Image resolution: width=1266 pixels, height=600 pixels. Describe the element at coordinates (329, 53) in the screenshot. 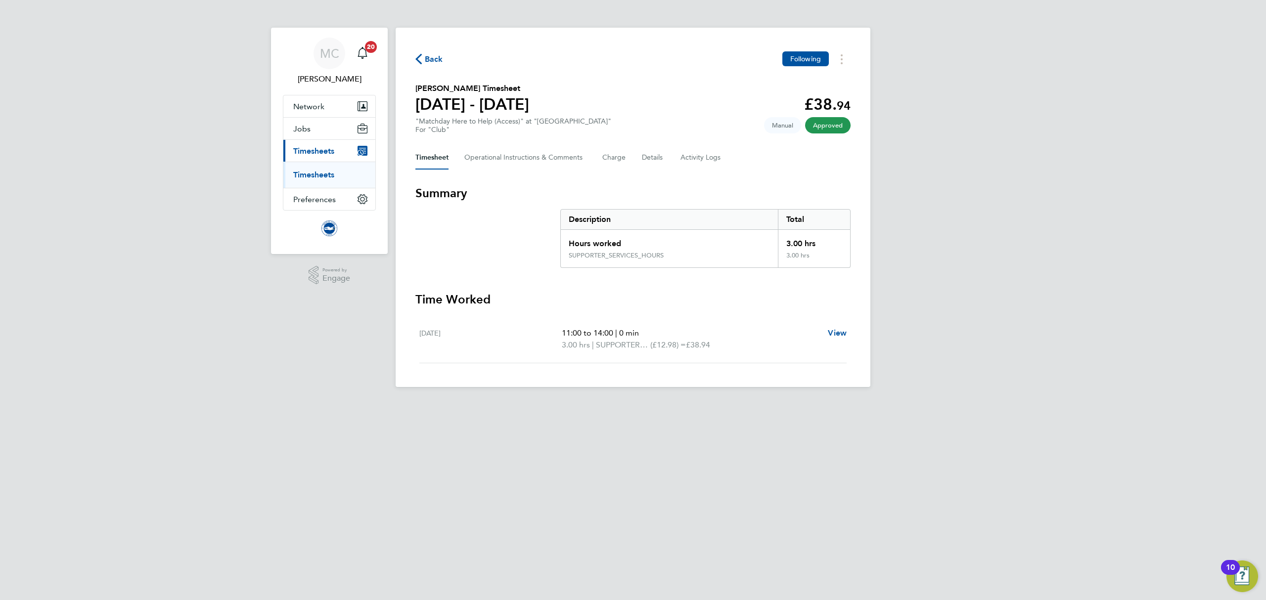

I see `span: MC` at that location.